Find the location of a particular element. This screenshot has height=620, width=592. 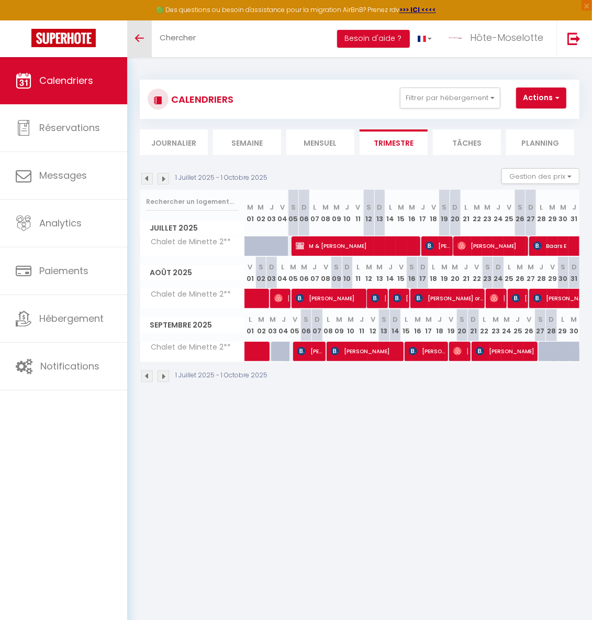

th: 04 is located at coordinates (282, 272).